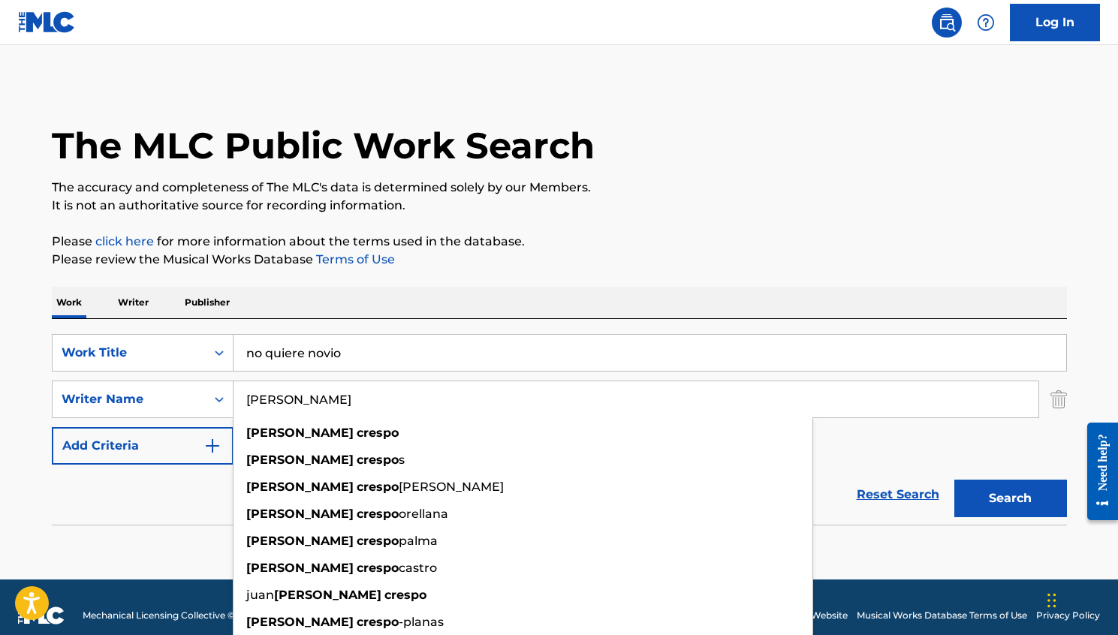 Image resolution: width=1118 pixels, height=635 pixels. What do you see at coordinates (560, 430) in the screenshot?
I see `form: Search Form` at bounding box center [560, 430].